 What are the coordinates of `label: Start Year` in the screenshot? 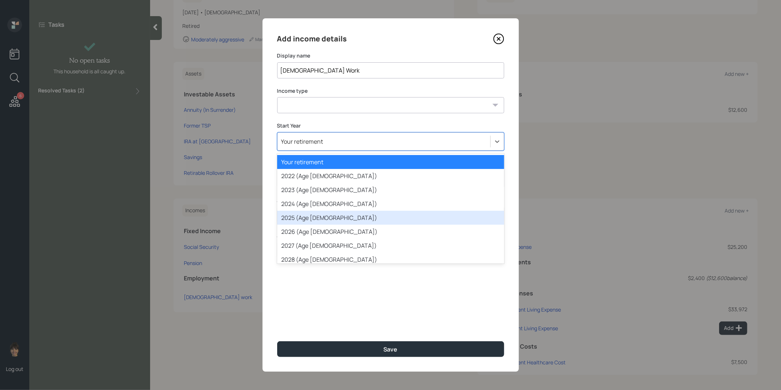 It's located at (391, 126).